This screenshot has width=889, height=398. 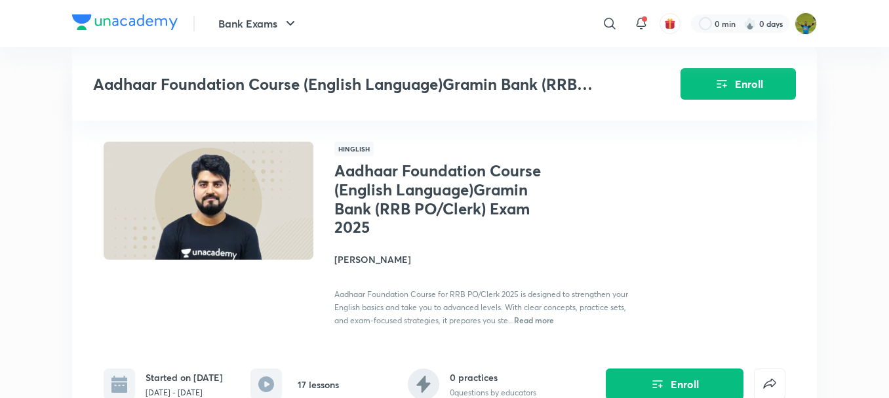 I want to click on span: Aadhaar Foundation Course for RRB PO/Clerk 2025 is designed to strengthen your English basics and..., so click(x=481, y=307).